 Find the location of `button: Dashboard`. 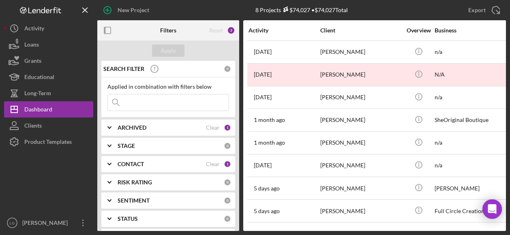

button: Dashboard is located at coordinates (49, 109).